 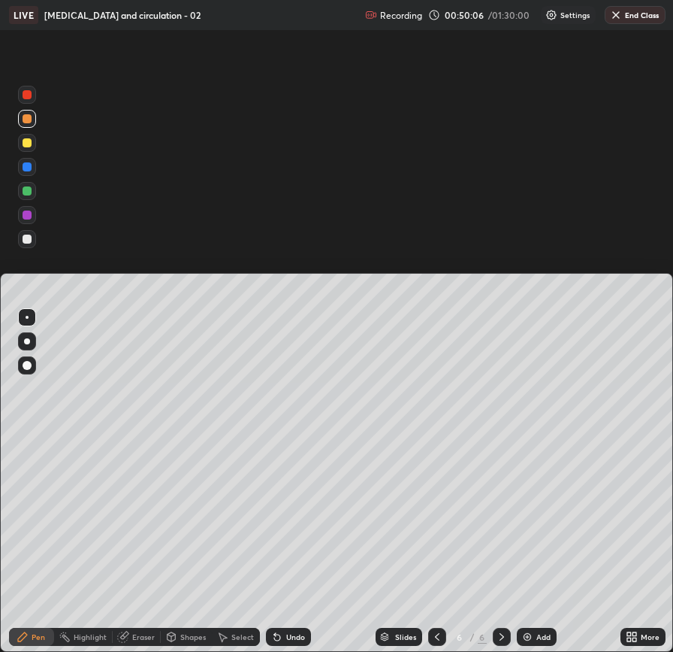 What do you see at coordinates (295, 637) in the screenshot?
I see `div: Undo` at bounding box center [295, 637].